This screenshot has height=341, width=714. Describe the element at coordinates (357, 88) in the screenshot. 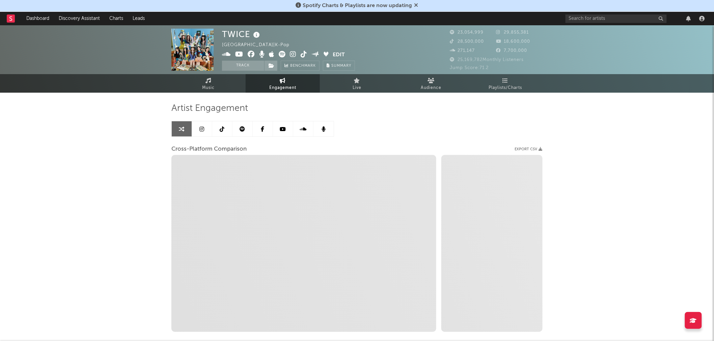

I see `span: Live` at that location.